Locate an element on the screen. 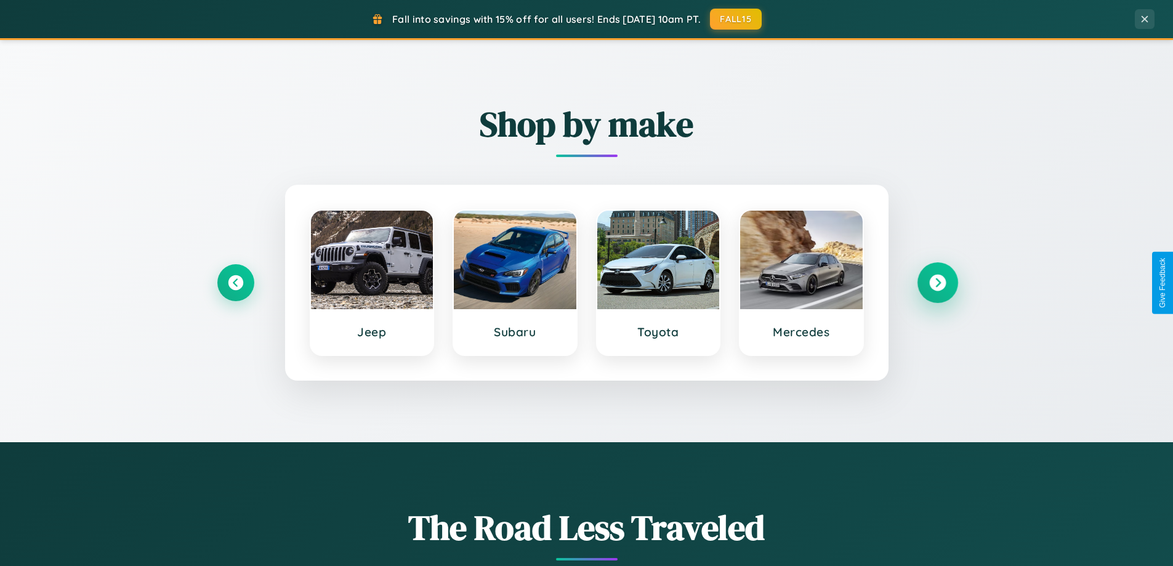 The width and height of the screenshot is (1173, 566). h3: Mercedes is located at coordinates (801, 332).